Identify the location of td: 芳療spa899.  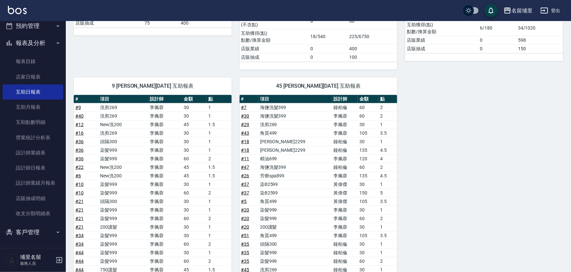
(295, 176).